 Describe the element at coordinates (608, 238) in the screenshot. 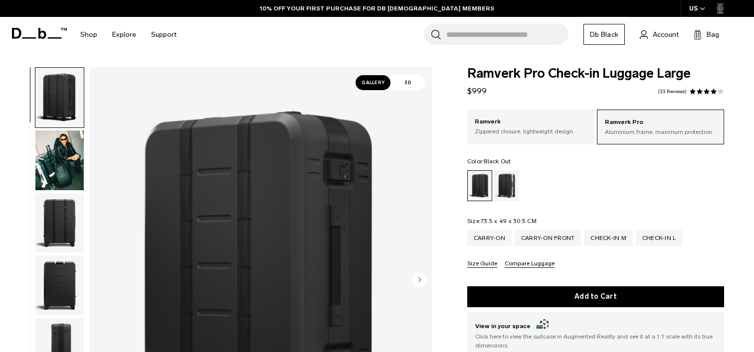

I see `a: Check-in M` at that location.